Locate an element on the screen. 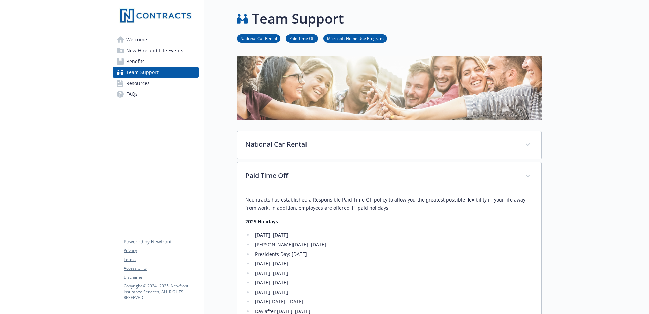  p: Ncontracts has established a Responsible Paid Time Off policy to allow you the greatest possible ... is located at coordinates (389, 204).